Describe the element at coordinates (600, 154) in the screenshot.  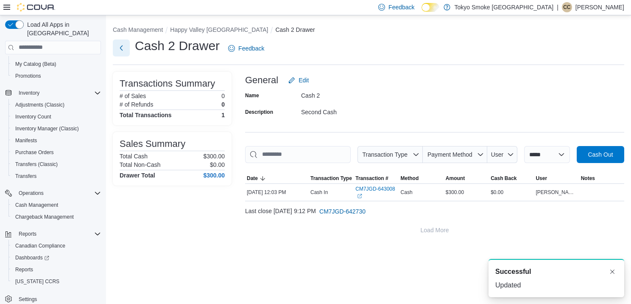
I see `span: Cash Out` at that location.